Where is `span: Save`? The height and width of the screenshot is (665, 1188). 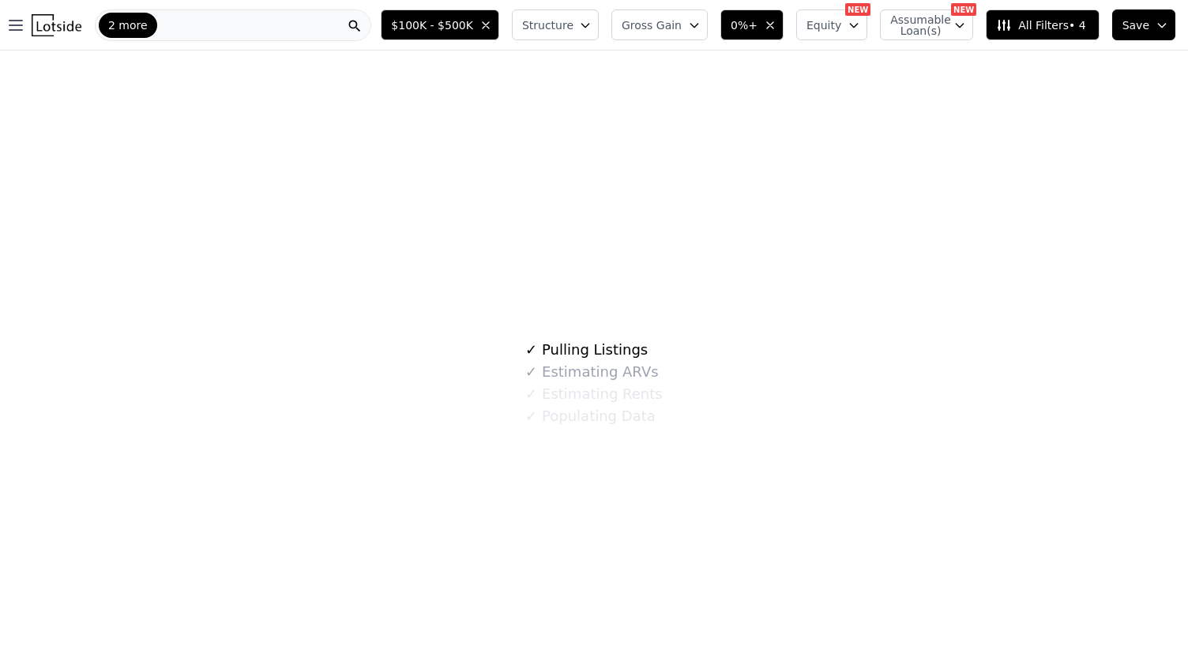 span: Save is located at coordinates (1136, 25).